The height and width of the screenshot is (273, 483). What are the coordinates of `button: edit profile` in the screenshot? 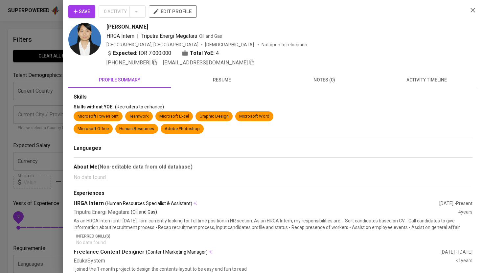 It's located at (173, 12).